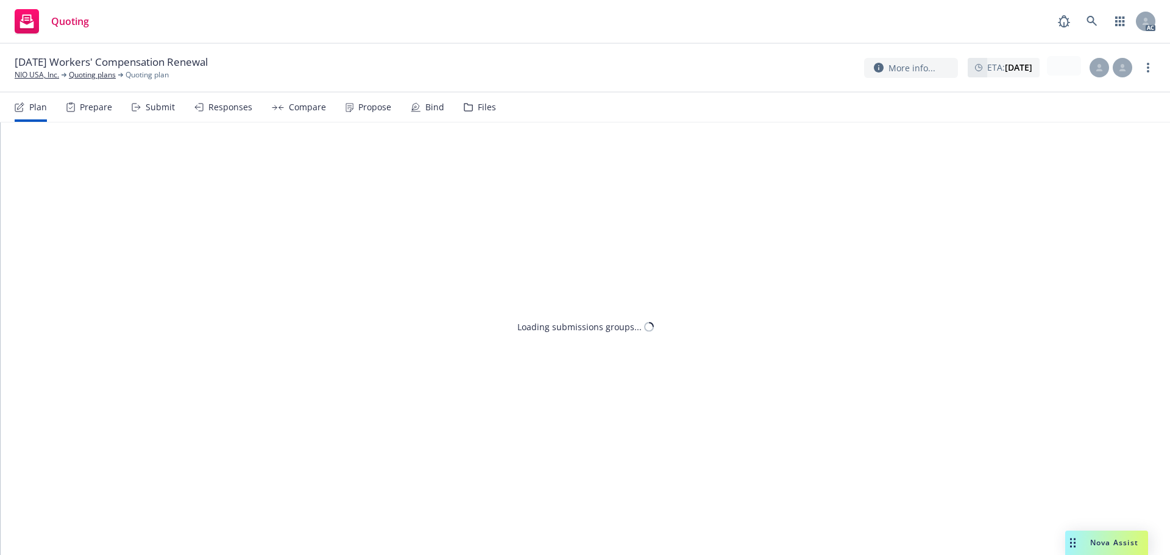 The height and width of the screenshot is (555, 1170). What do you see at coordinates (434, 107) in the screenshot?
I see `div: Bind` at bounding box center [434, 107].